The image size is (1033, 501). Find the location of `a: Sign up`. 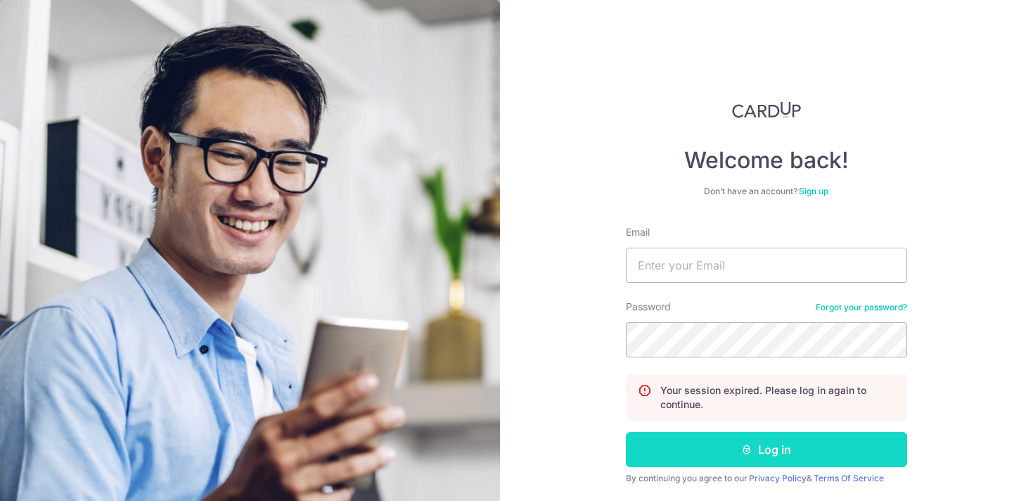

a: Sign up is located at coordinates (814, 191).